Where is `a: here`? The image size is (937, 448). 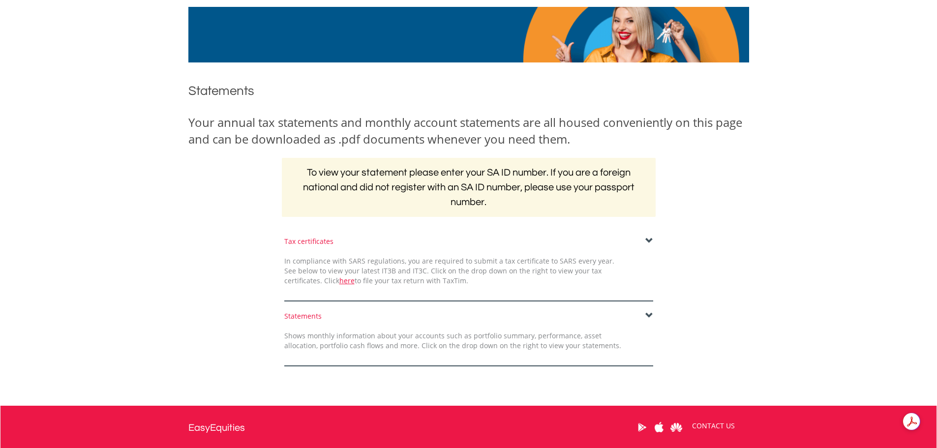 a: here is located at coordinates (347, 280).